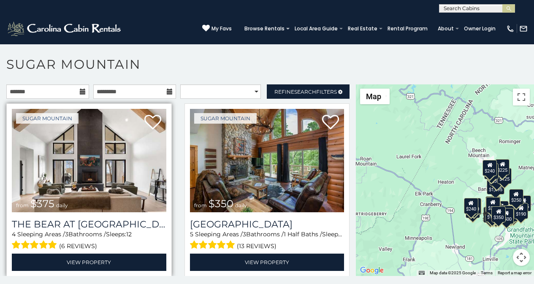 Image resolution: width=534 pixels, height=284 pixels. What do you see at coordinates (515, 273) in the screenshot?
I see `a: Report a map error` at bounding box center [515, 273].